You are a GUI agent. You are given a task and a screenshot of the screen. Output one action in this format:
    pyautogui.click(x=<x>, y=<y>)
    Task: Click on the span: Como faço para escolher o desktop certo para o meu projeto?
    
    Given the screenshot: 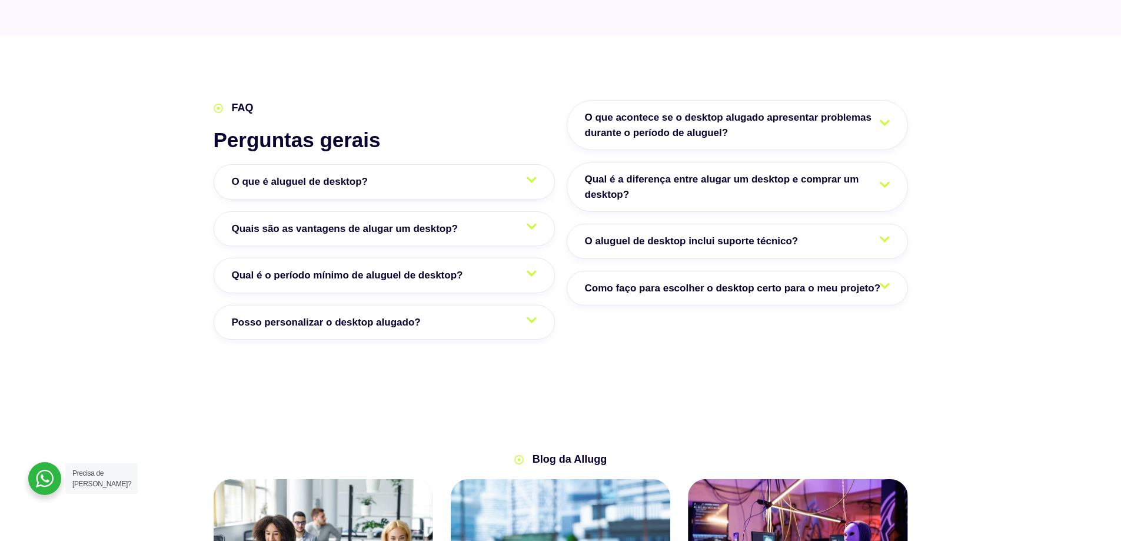 What is the action you would take?
    pyautogui.click(x=735, y=288)
    